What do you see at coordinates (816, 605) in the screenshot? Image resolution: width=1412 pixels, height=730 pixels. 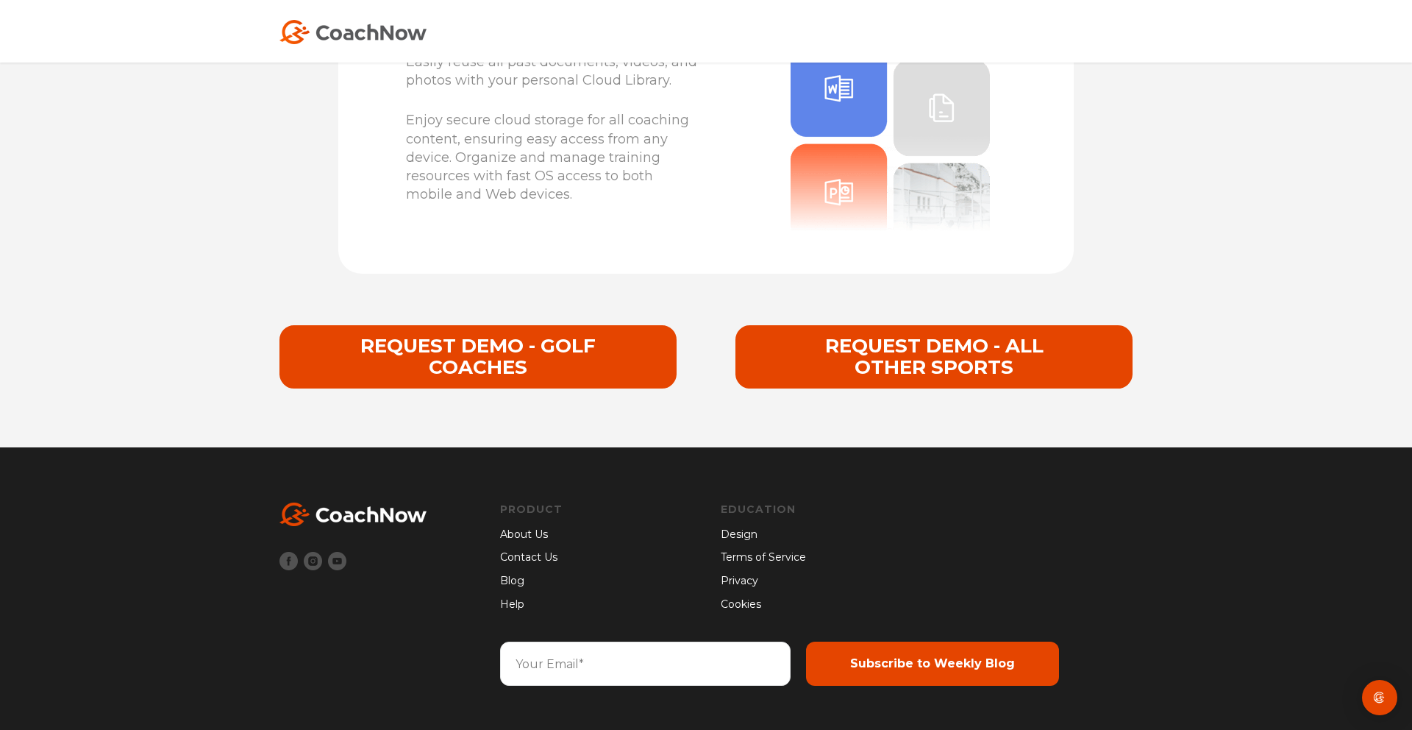 I see `a: Cookies` at bounding box center [816, 605].